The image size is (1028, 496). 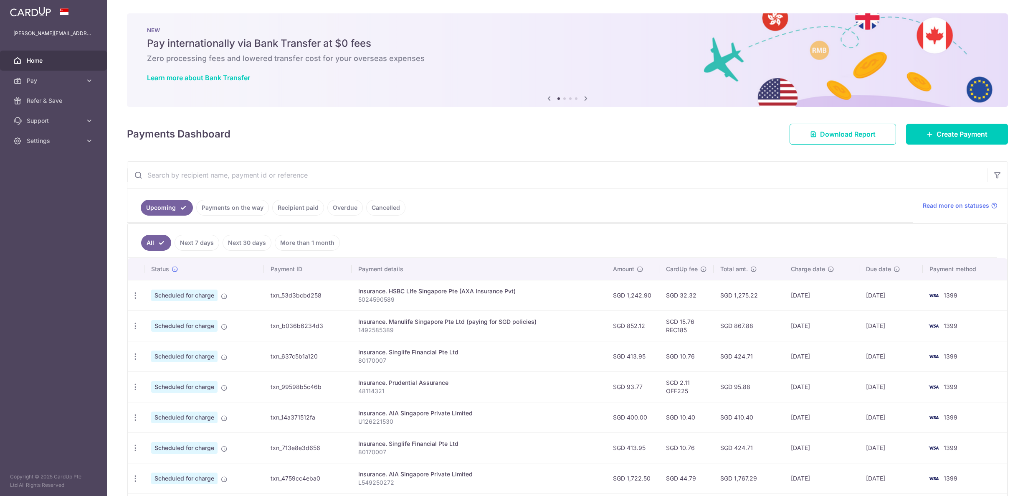 What do you see at coordinates (308, 386) in the screenshot?
I see `td: txn_99598b5c46b` at bounding box center [308, 386].